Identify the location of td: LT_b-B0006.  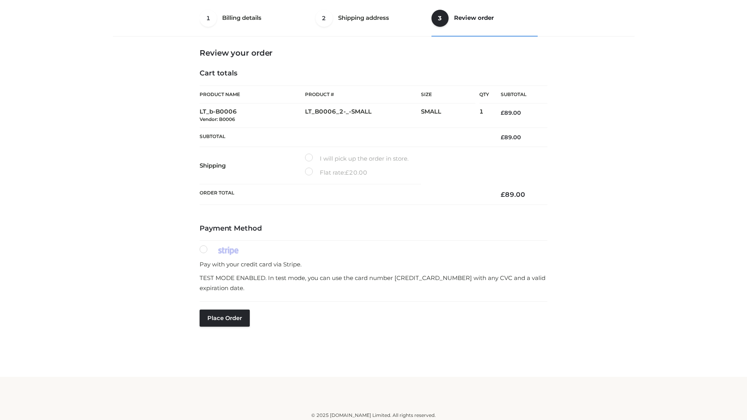
(252, 115).